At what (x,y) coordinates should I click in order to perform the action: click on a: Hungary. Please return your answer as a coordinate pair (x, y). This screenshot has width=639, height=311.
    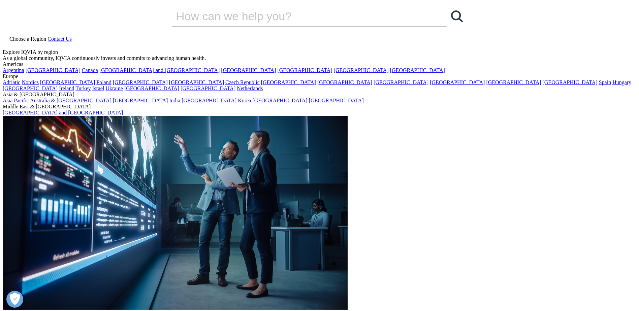
    Looking at the image, I should click on (622, 82).